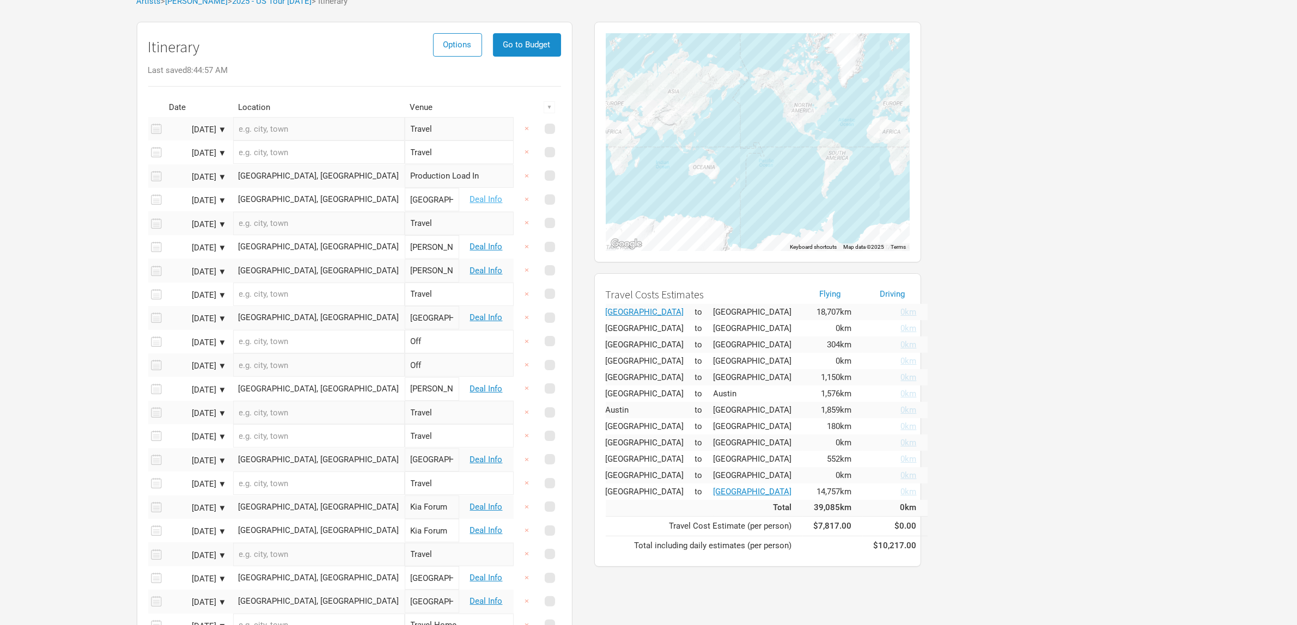 The width and height of the screenshot is (1297, 625). I want to click on button: Options, so click(458, 45).